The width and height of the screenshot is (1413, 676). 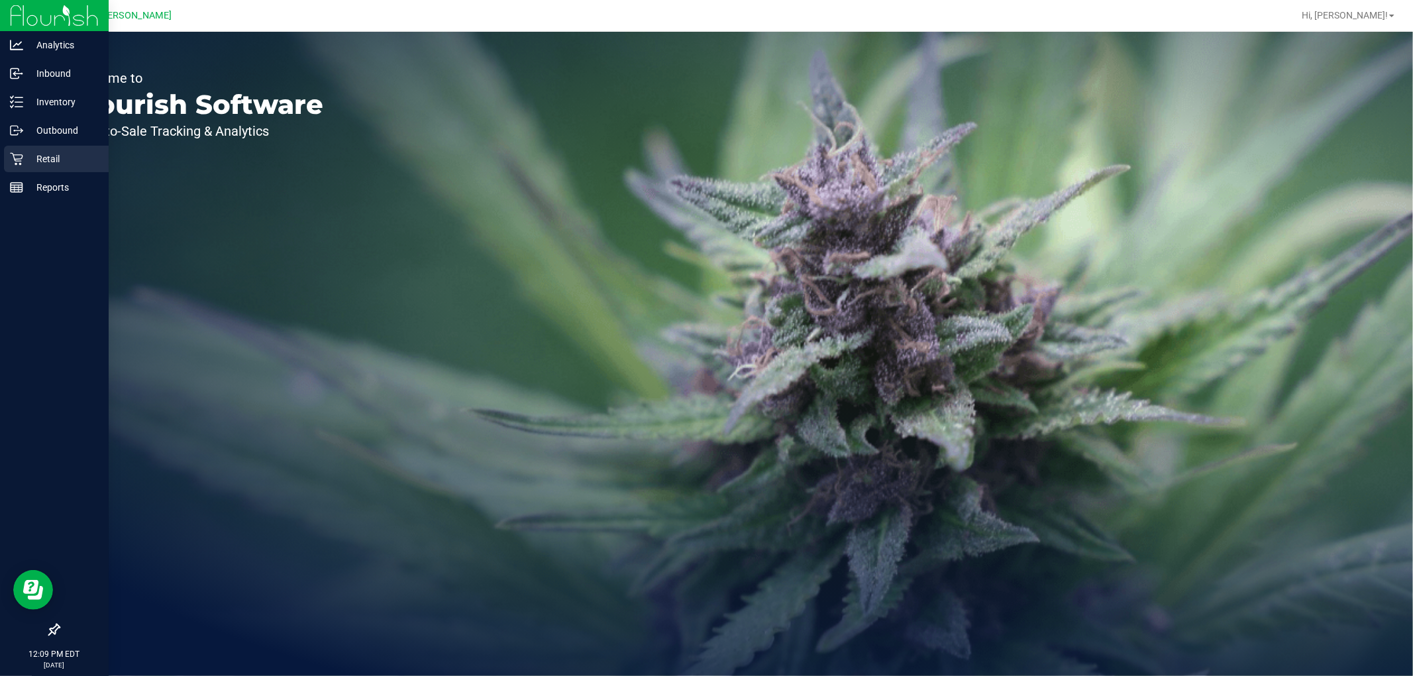 I want to click on inline-svg: Inventory, so click(x=17, y=102).